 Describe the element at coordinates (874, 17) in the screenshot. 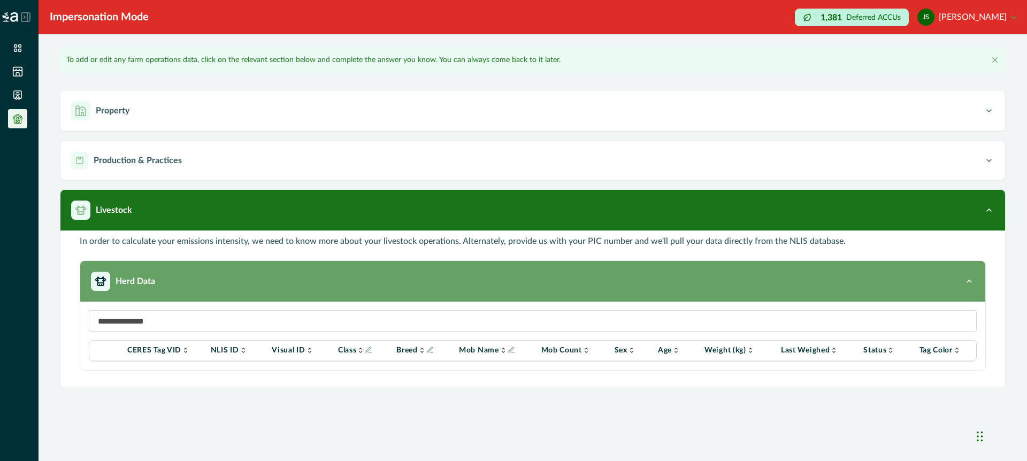

I see `p: Deferred ACCUs` at that location.